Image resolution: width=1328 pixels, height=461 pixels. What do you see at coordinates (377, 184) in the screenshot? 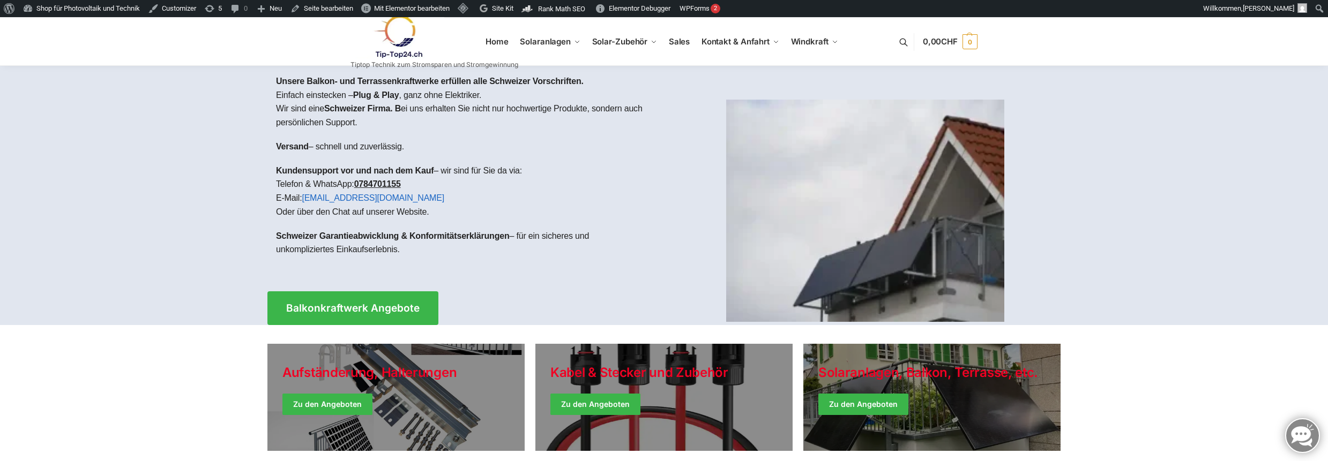
I see `tcxspan: Call 0784701155 via 3CX` at bounding box center [377, 184].